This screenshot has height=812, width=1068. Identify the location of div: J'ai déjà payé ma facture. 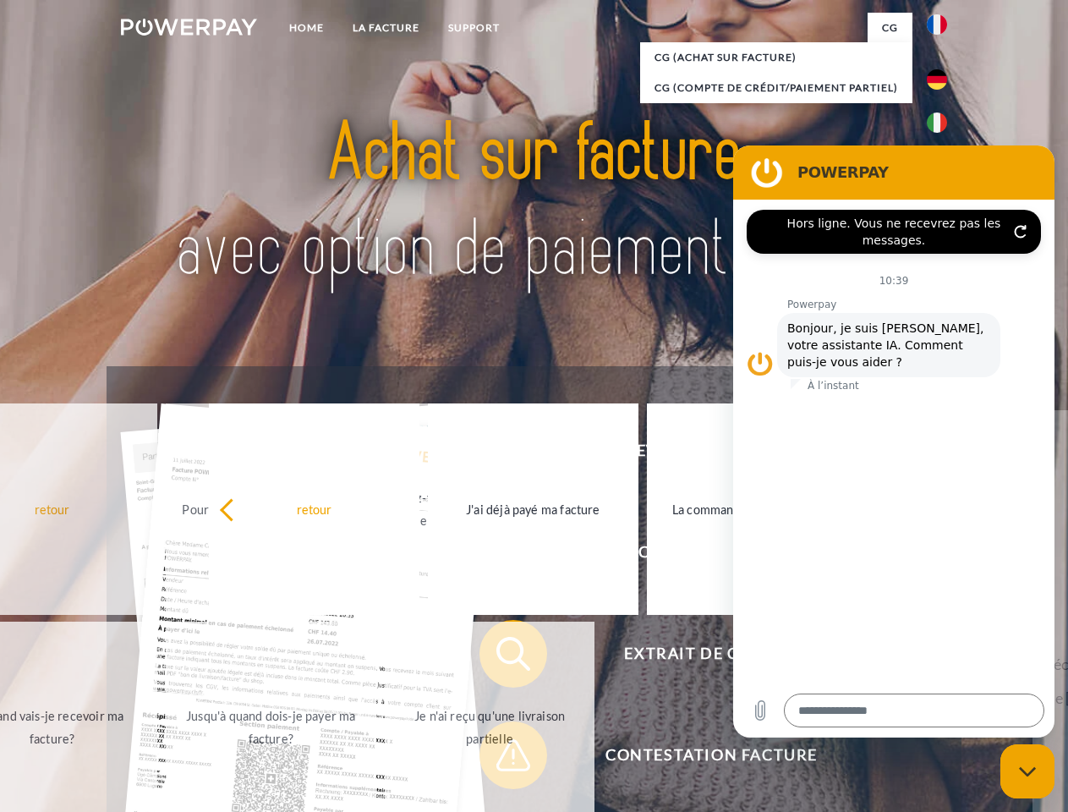
(533, 508).